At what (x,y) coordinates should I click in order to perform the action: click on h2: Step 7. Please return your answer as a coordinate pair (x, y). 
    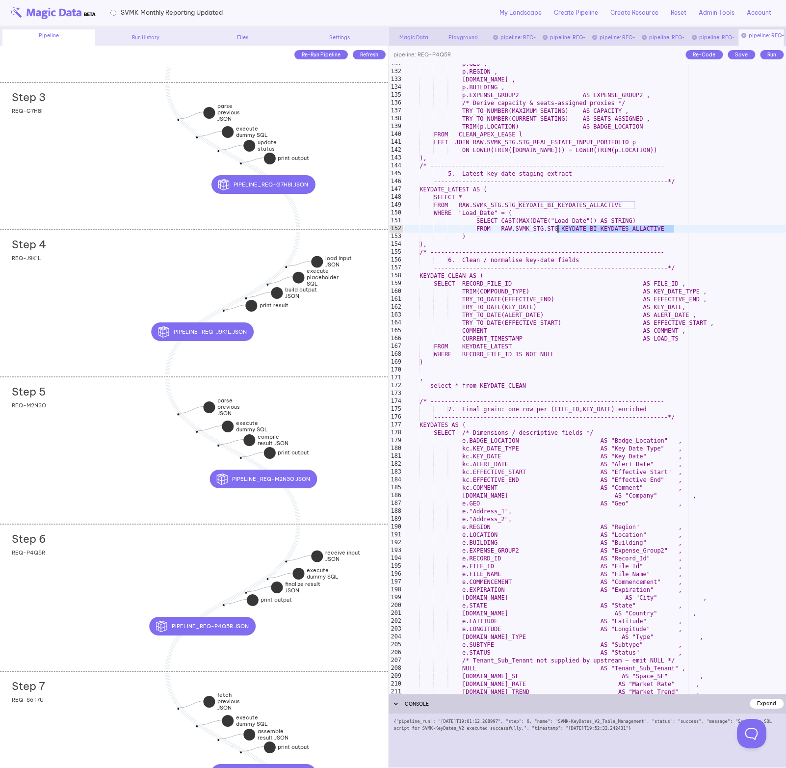
    Looking at the image, I should click on (28, 686).